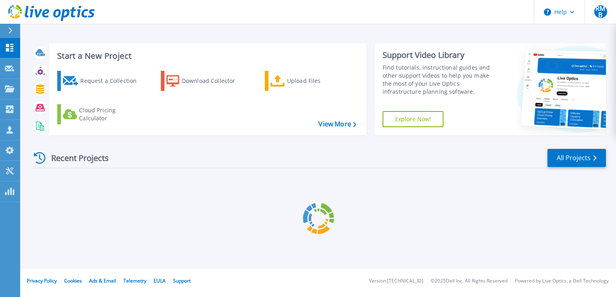 The width and height of the screenshot is (616, 297). I want to click on a: Explore Now!, so click(413, 119).